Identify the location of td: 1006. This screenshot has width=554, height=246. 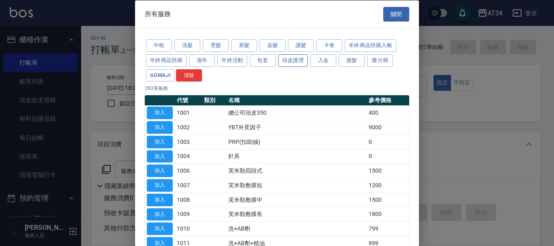
(188, 171).